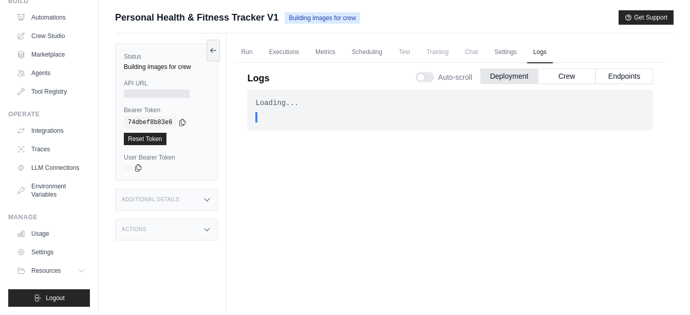 Image resolution: width=690 pixels, height=315 pixels. Describe the element at coordinates (450, 103) in the screenshot. I see `div: Loading...` at that location.